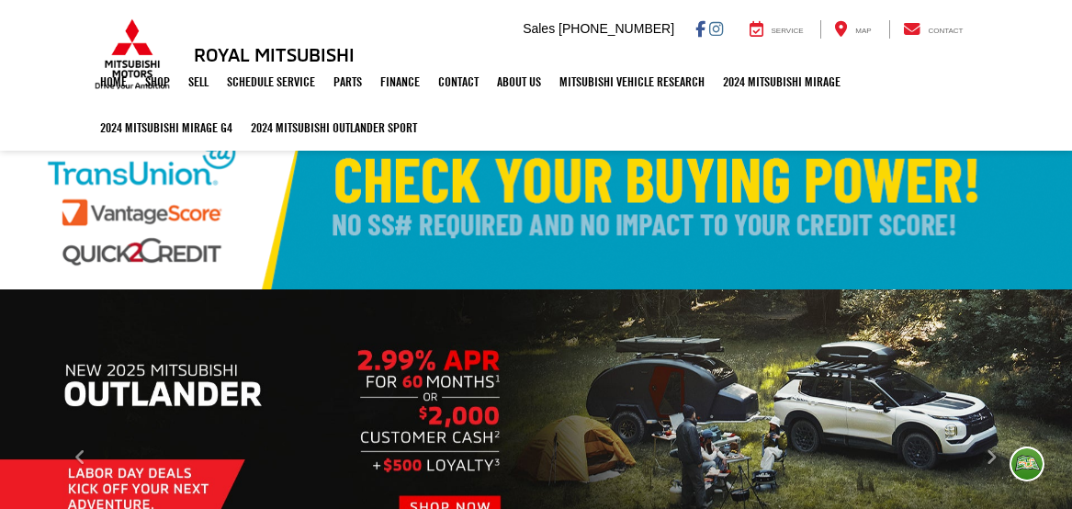 Image resolution: width=1072 pixels, height=509 pixels. Describe the element at coordinates (700, 28) in the screenshot. I see `a: Facebook: Click to visit our Facebook page` at that location.